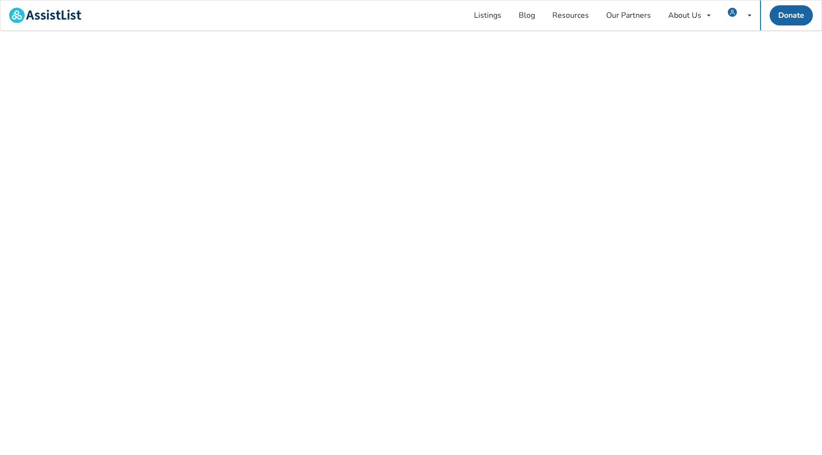  Describe the element at coordinates (791, 15) in the screenshot. I see `a: Donate` at that location.